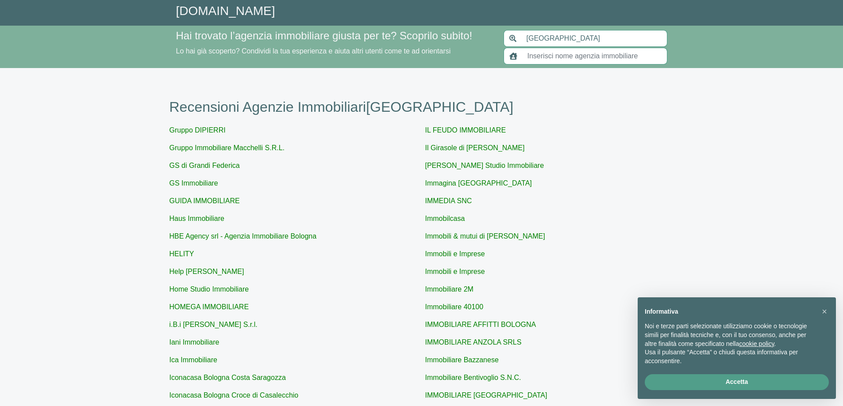  What do you see at coordinates (756, 344) in the screenshot?
I see `a: cookie policy - il link si apre in una nuova scheda` at bounding box center [756, 344].